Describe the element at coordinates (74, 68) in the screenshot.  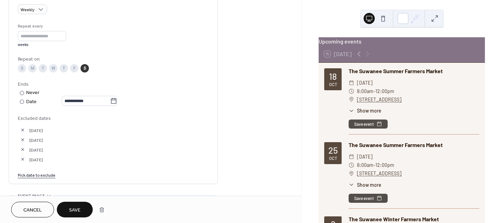
I see `div: F` at that location.